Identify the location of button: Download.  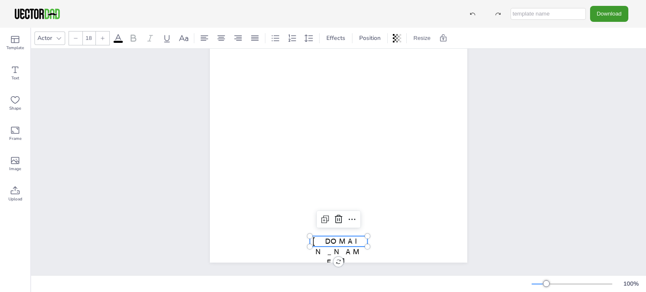
(609, 13).